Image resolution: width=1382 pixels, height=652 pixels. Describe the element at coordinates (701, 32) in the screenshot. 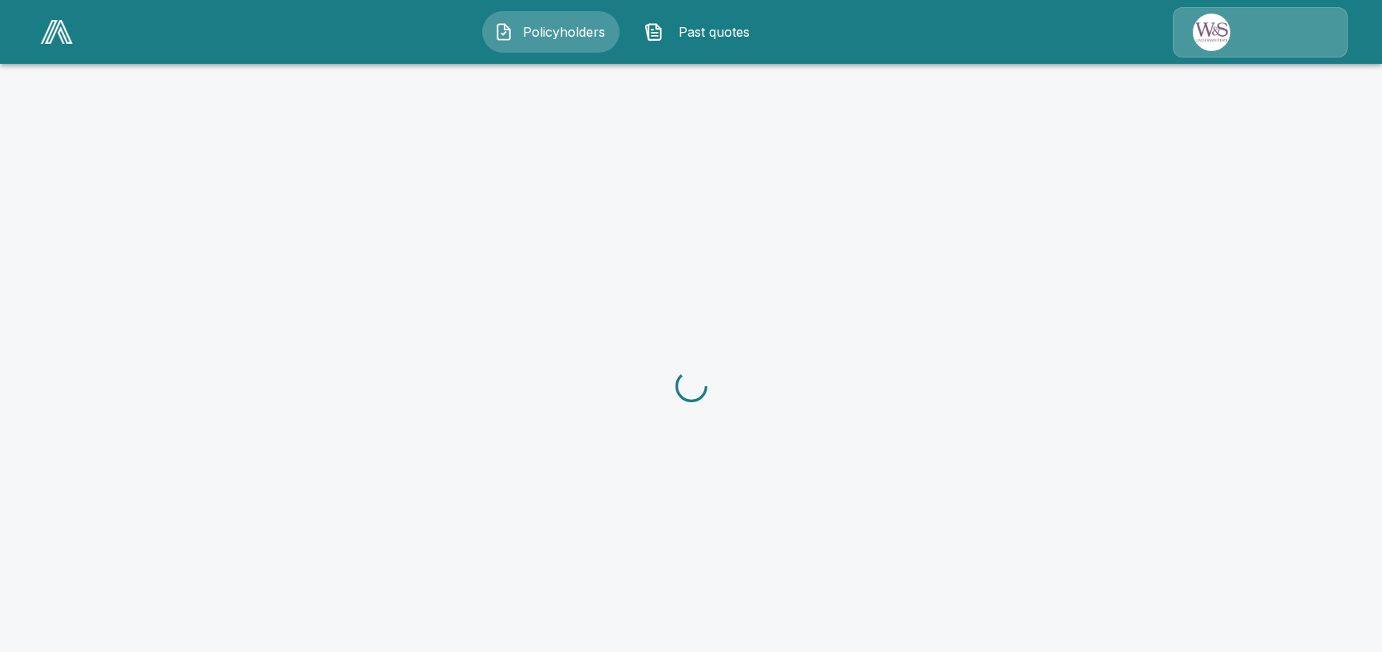

I see `a: Past quotes IconPast quotes` at that location.